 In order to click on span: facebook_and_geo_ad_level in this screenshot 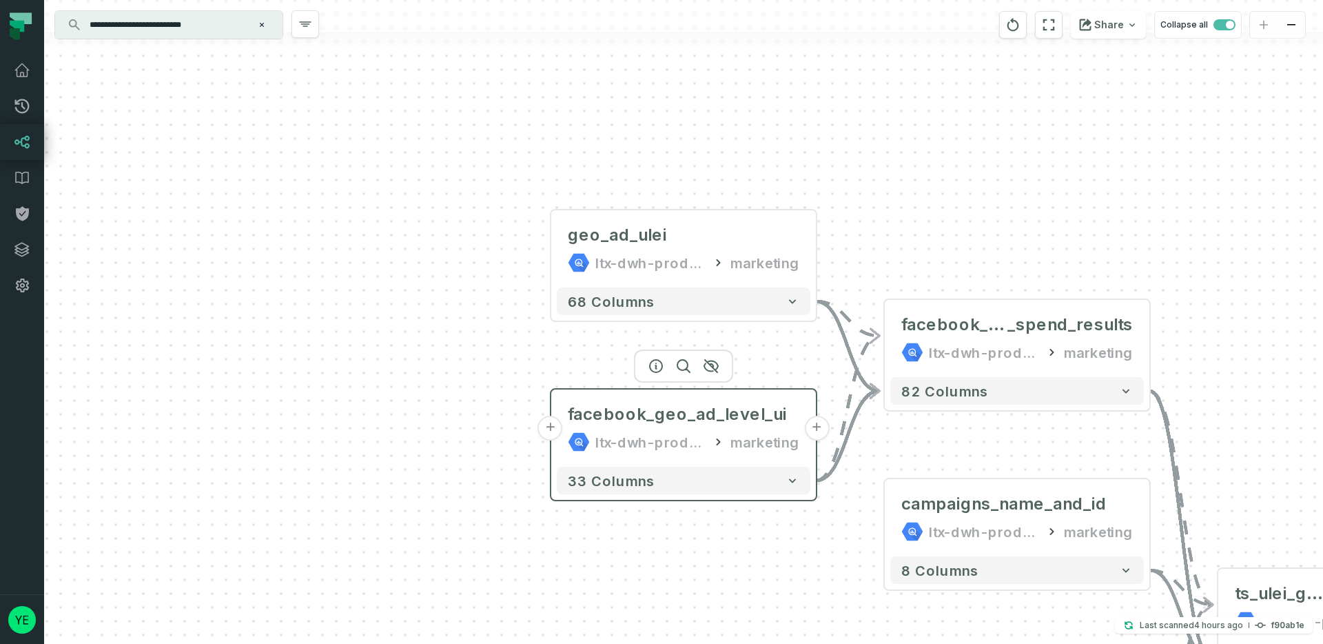, I will do `click(955, 325)`.